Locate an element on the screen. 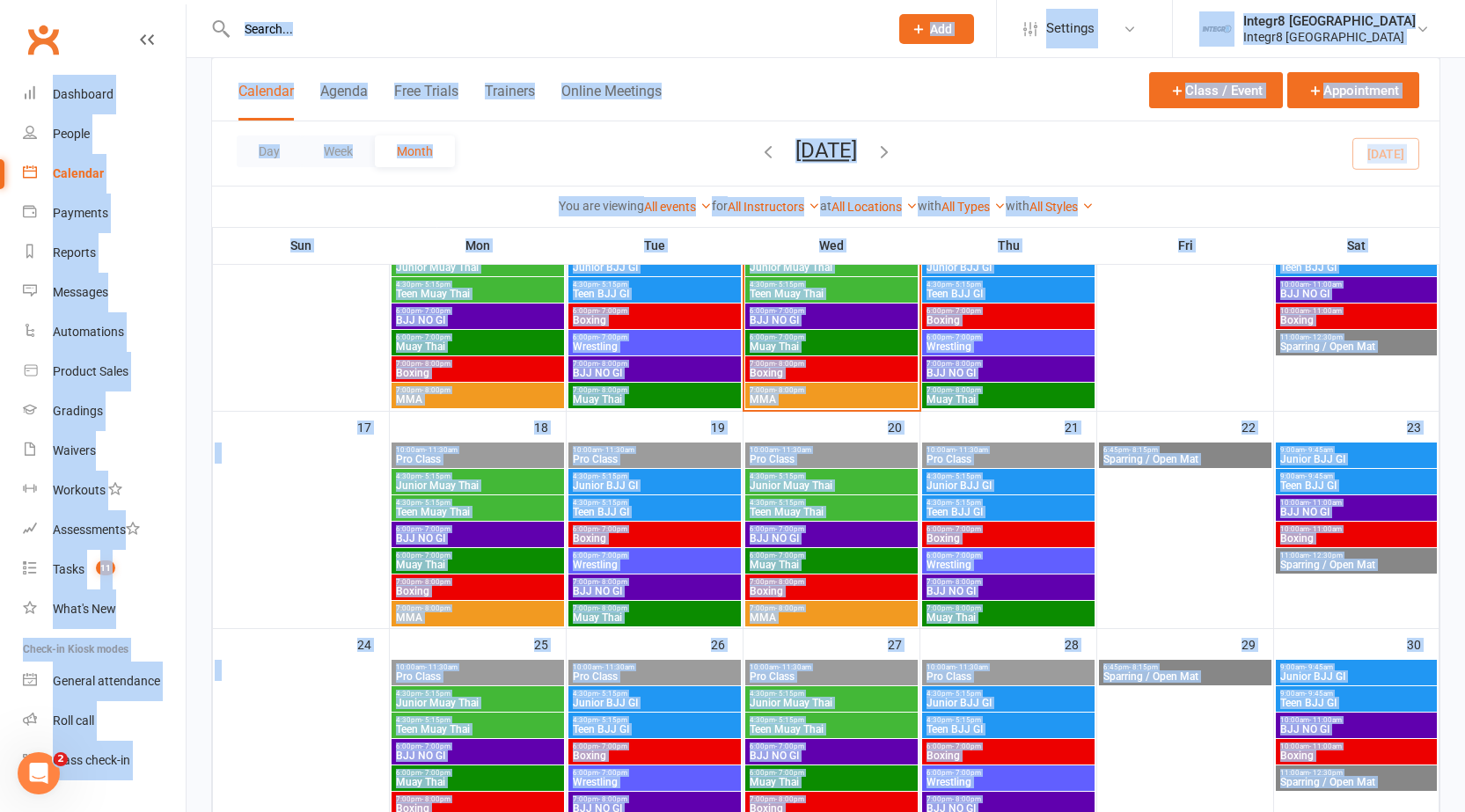  a: Calendar is located at coordinates (104, 173).